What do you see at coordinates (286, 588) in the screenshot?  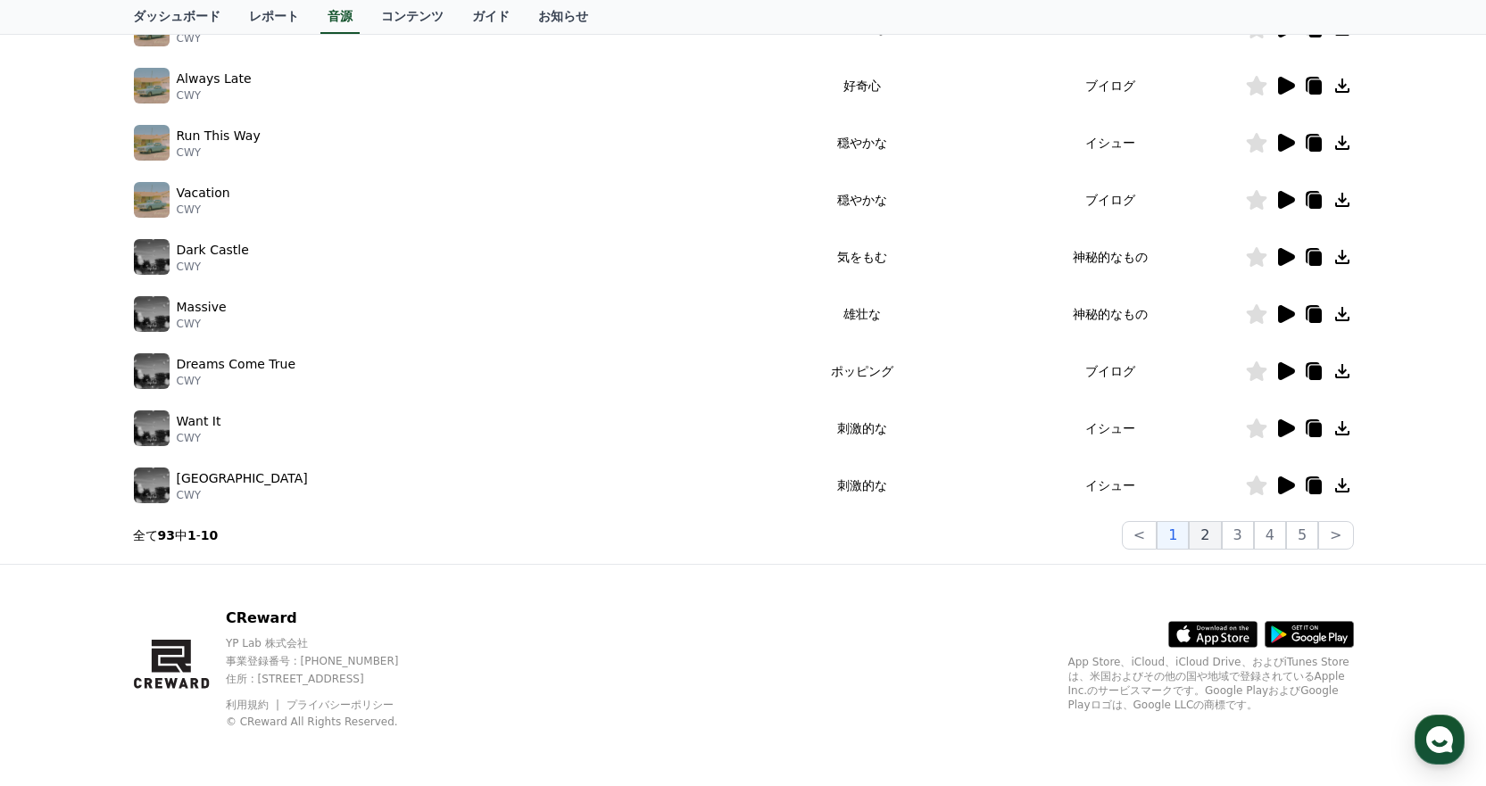 I see `a: Settings` at bounding box center [286, 588].